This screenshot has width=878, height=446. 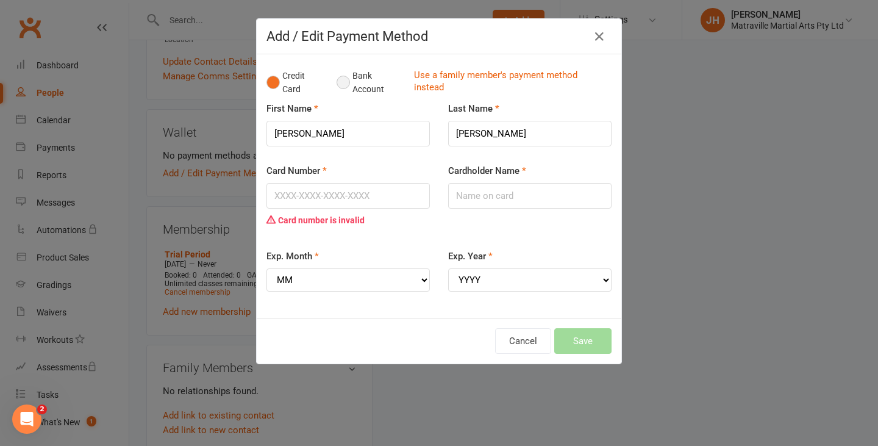 I want to click on div: Card number is invalid, so click(x=348, y=220).